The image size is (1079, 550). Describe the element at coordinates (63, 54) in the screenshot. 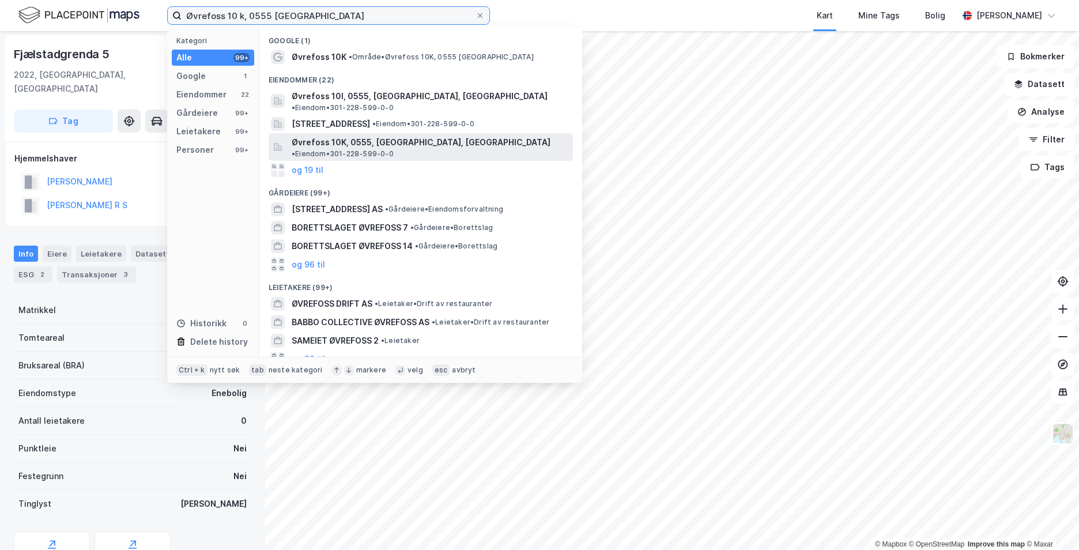

I see `div: Fjælstadgrenda 5` at that location.